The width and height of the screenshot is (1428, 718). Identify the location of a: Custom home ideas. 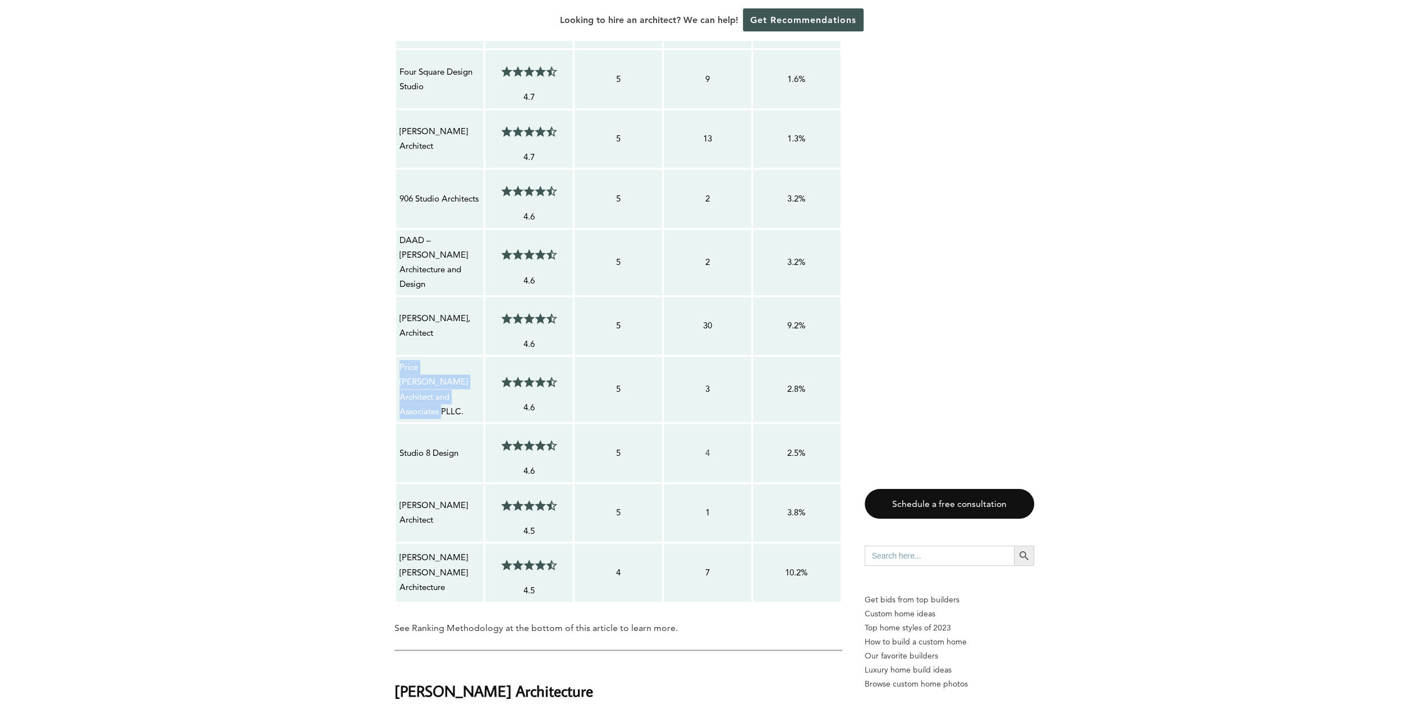
(949, 613).